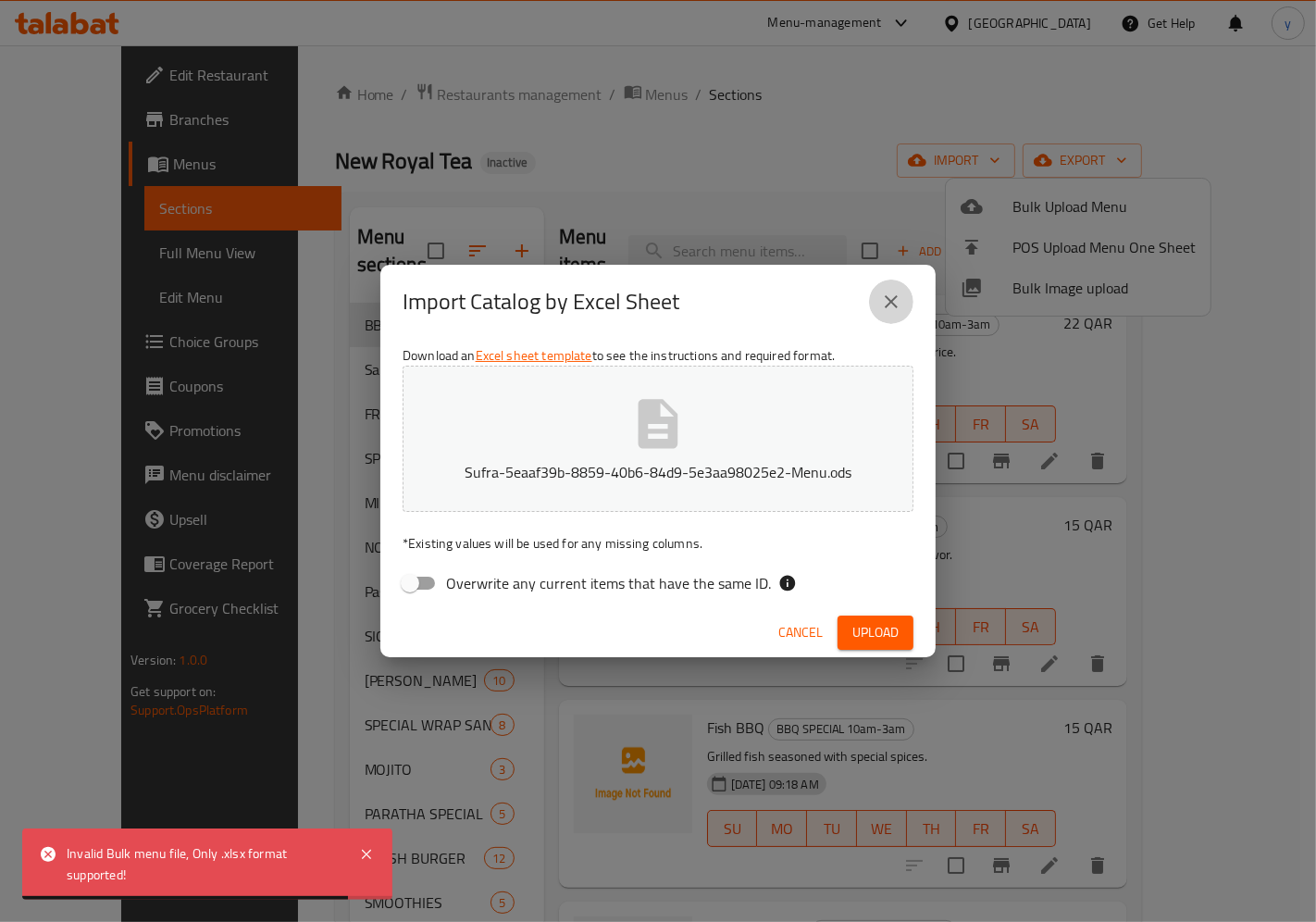  Describe the element at coordinates (204, 864) in the screenshot. I see `div: Invalid Bulk menu file, Only .xlsx format supported!` at that location.